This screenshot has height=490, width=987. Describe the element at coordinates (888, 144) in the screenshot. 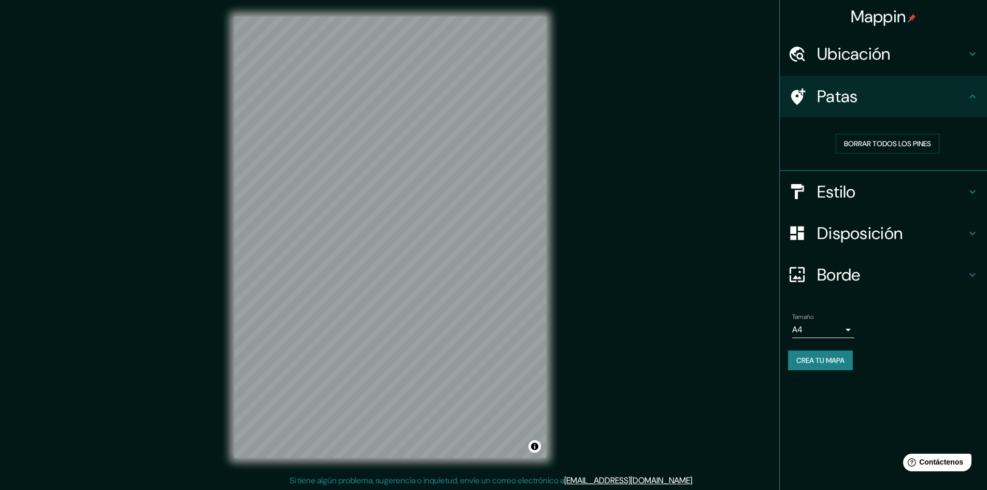

I see `font: Borrar todos los pines` at that location.